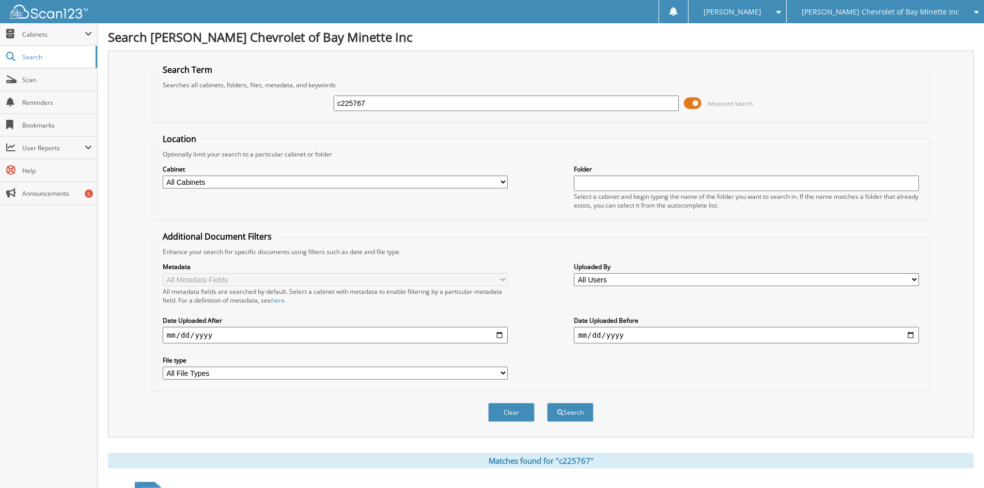 This screenshot has width=984, height=488. Describe the element at coordinates (335, 169) in the screenshot. I see `label: Cabinet` at that location.